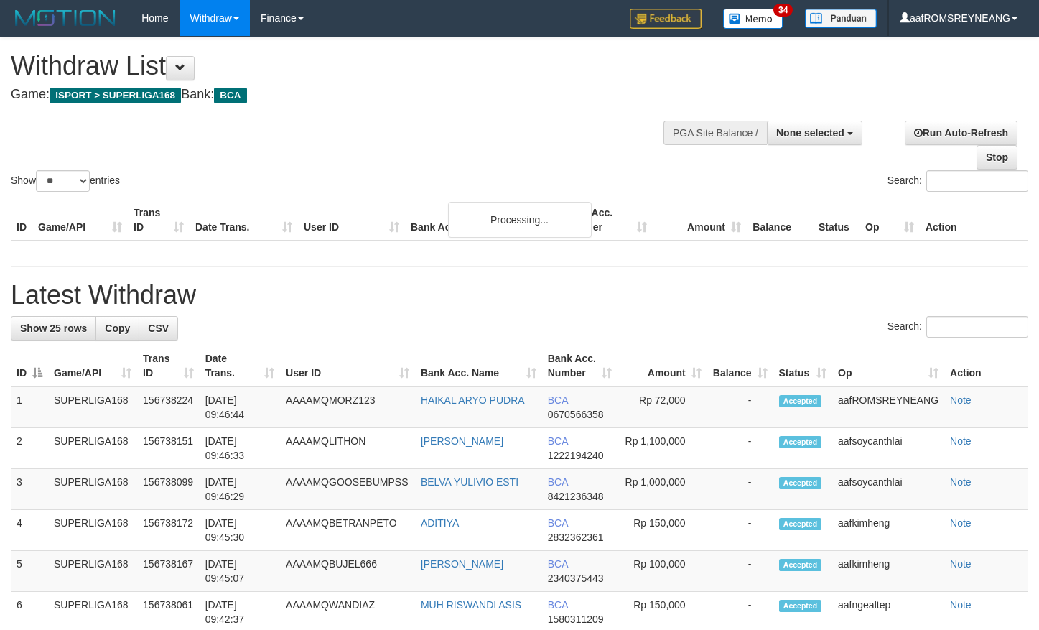 This screenshot has height=630, width=1039. I want to click on a: BELVA YULIVIO ESTI, so click(470, 482).